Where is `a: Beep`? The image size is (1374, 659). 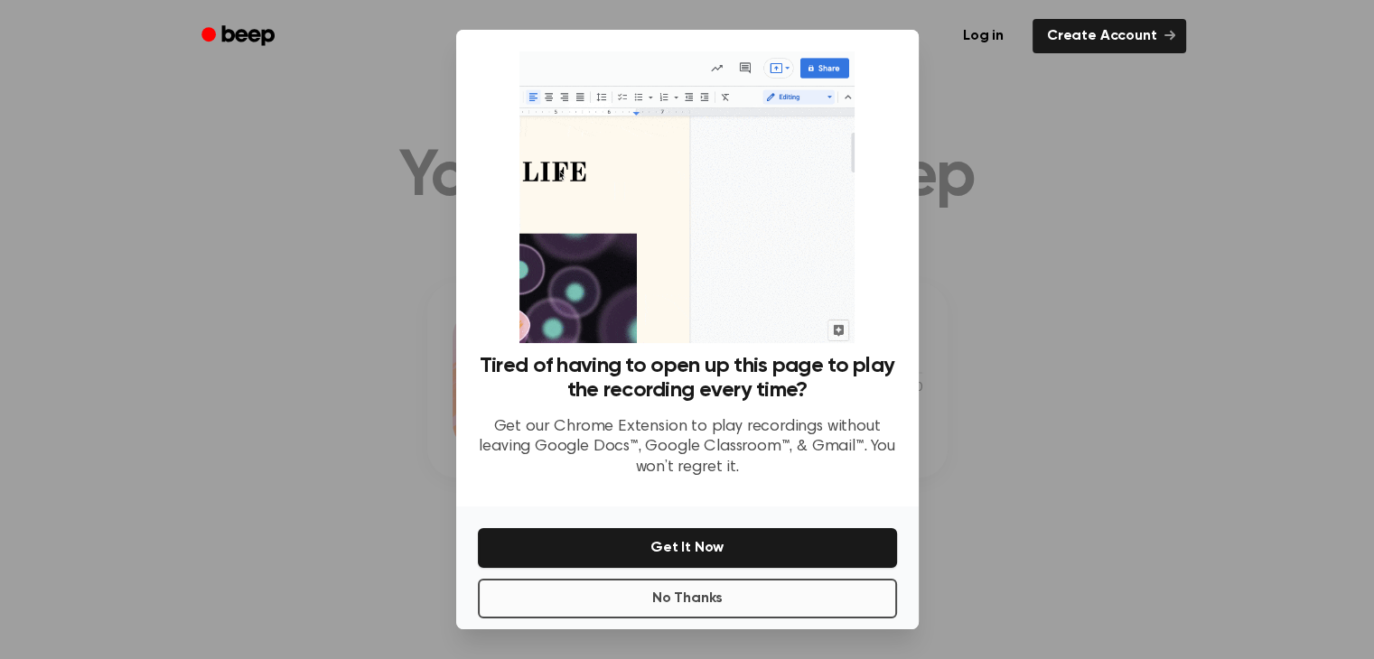
a: Beep is located at coordinates (239, 36).